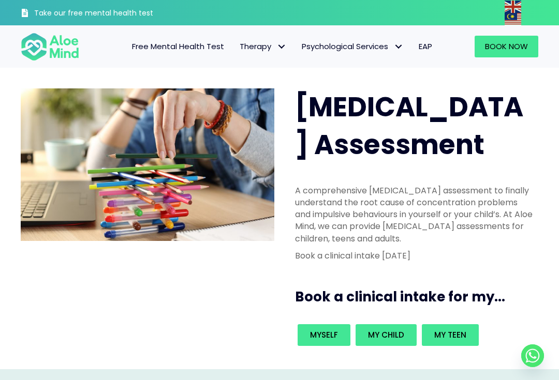 This screenshot has width=559, height=380. What do you see at coordinates (506, 46) in the screenshot?
I see `span: Book Now` at bounding box center [506, 46].